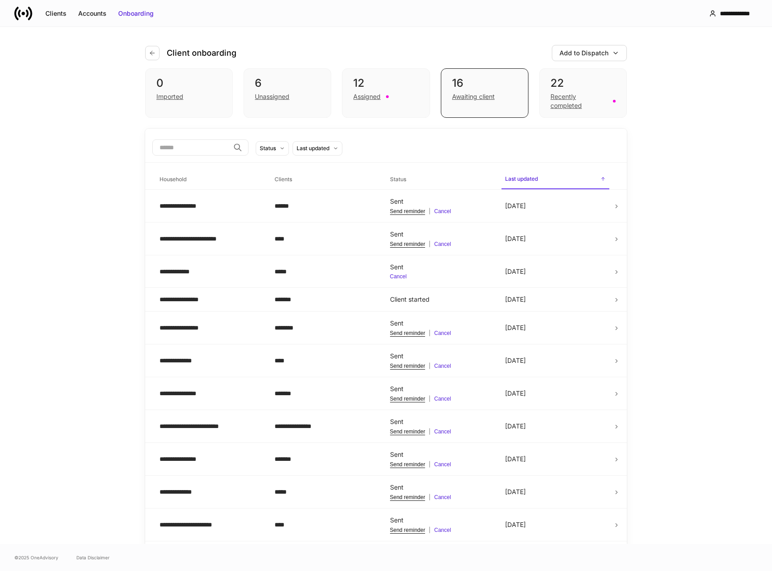 The image size is (772, 571). Describe the element at coordinates (317, 148) in the screenshot. I see `button: Last updated` at that location.